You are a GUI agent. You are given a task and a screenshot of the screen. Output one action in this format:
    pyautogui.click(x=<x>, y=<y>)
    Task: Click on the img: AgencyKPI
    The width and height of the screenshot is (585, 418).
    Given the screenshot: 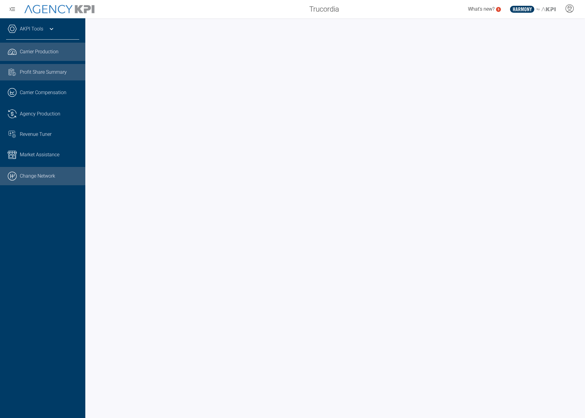 What is the action you would take?
    pyautogui.click(x=59, y=9)
    